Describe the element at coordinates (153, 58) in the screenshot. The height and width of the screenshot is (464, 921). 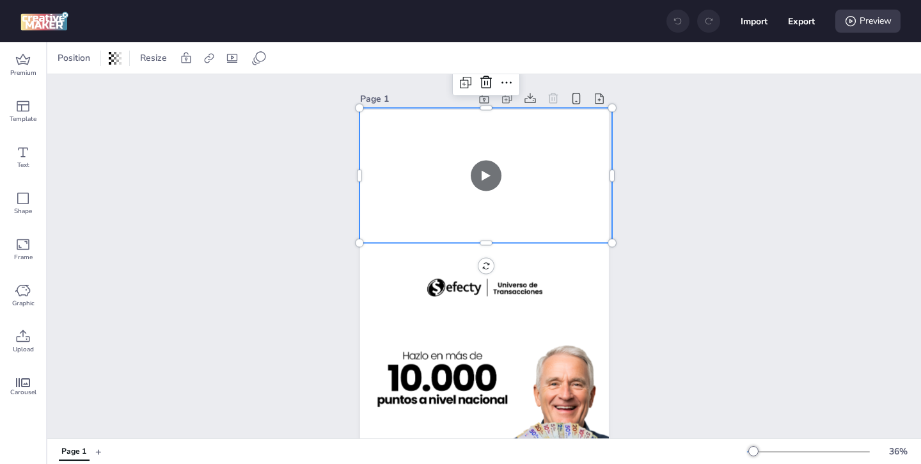
I see `span: Resize` at that location.